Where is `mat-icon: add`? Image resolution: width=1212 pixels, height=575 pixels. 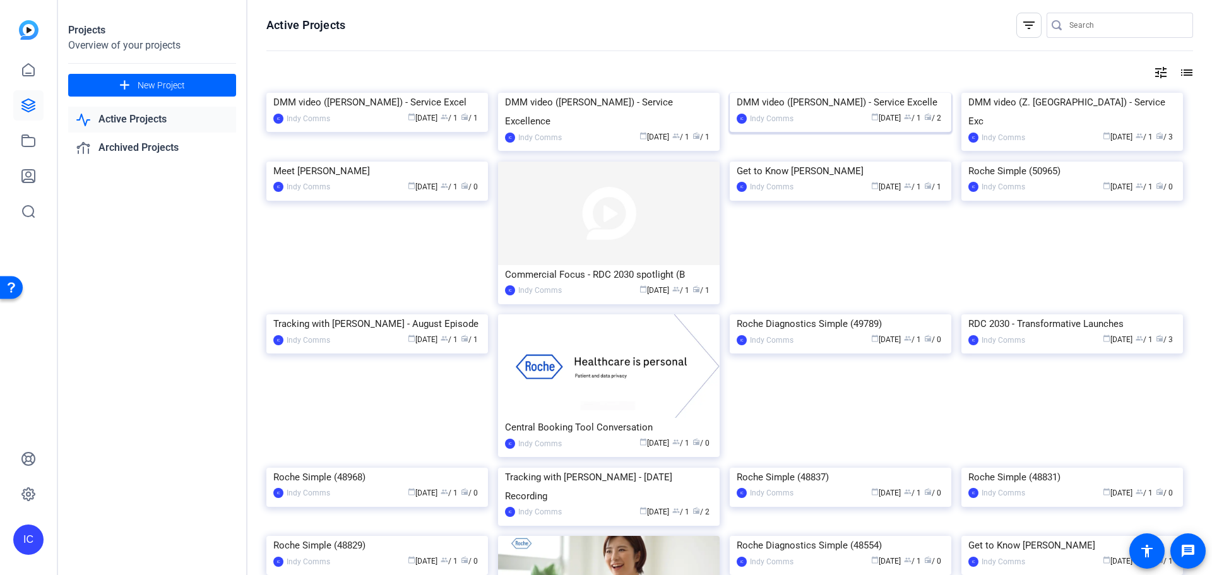
mat-icon: add is located at coordinates (124, 85).